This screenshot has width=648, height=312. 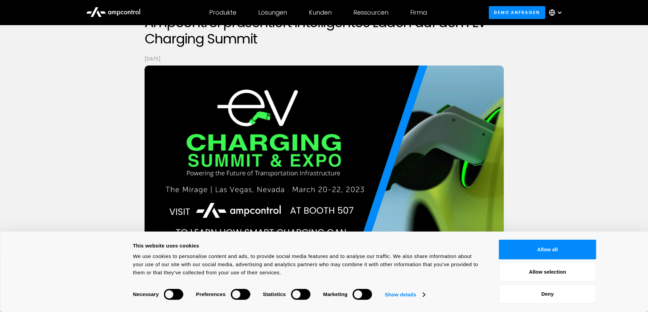 I want to click on strong: Preferences, so click(x=210, y=294).